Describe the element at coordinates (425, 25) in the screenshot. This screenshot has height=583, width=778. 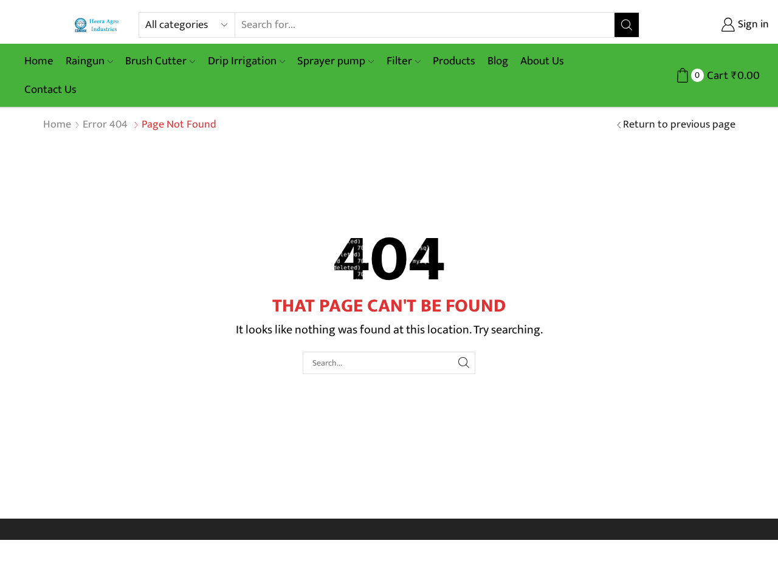
I see `input: Search for...` at that location.